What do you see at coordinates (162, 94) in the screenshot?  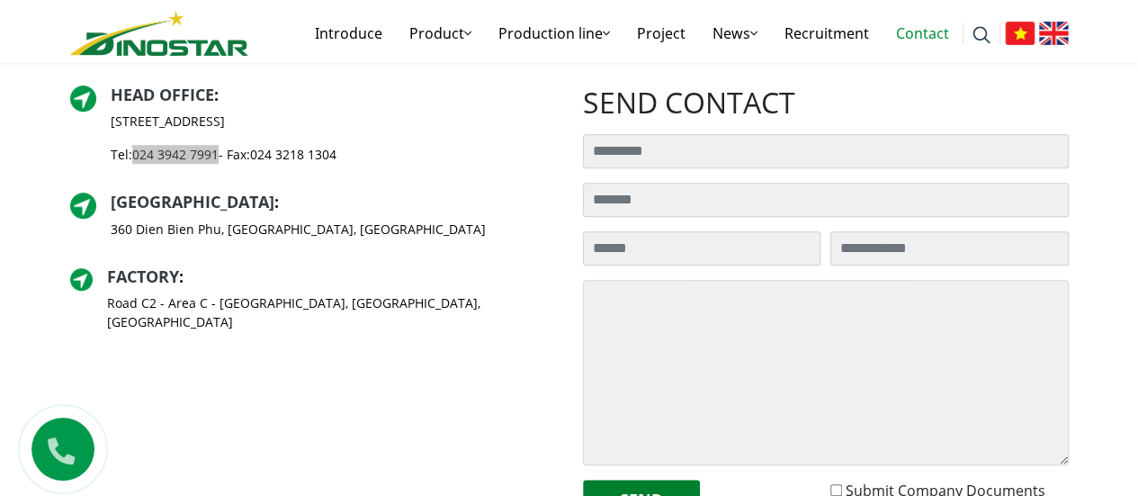 I see `font: Head office` at bounding box center [162, 94].